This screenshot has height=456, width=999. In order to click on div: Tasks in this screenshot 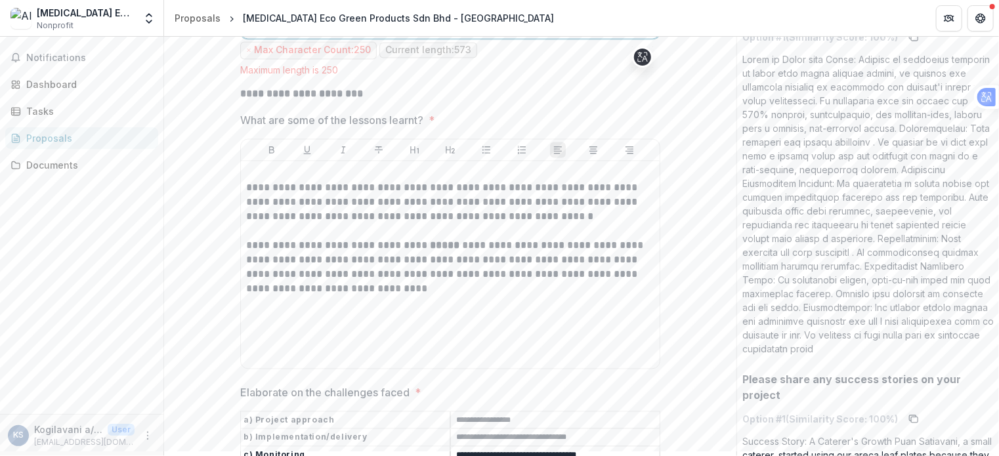, I will do `click(87, 111)`.